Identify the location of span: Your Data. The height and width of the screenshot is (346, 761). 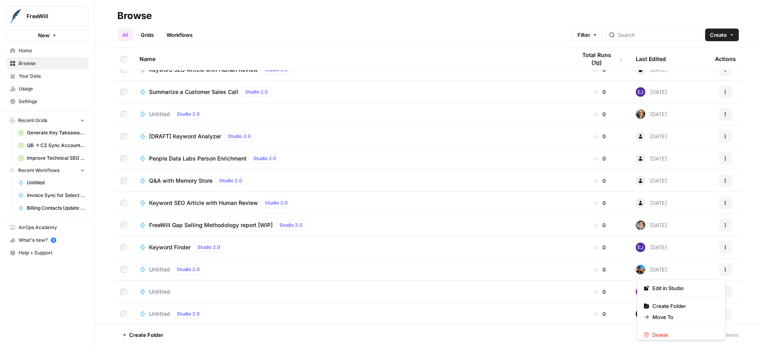
(52, 76).